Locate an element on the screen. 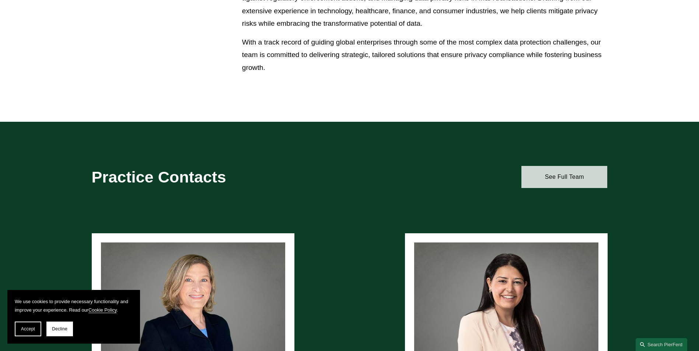 The height and width of the screenshot is (351, 699). button: Decline is located at coordinates (60, 329).